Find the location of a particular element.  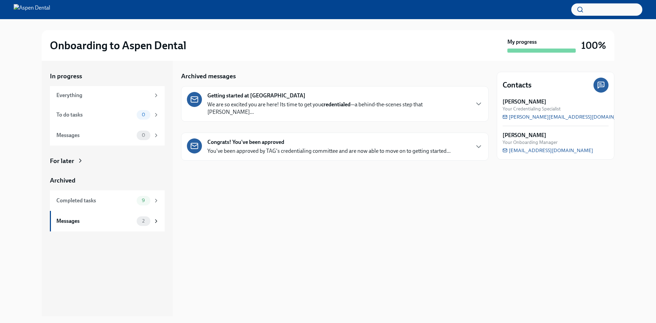

div: For later is located at coordinates (62, 161).